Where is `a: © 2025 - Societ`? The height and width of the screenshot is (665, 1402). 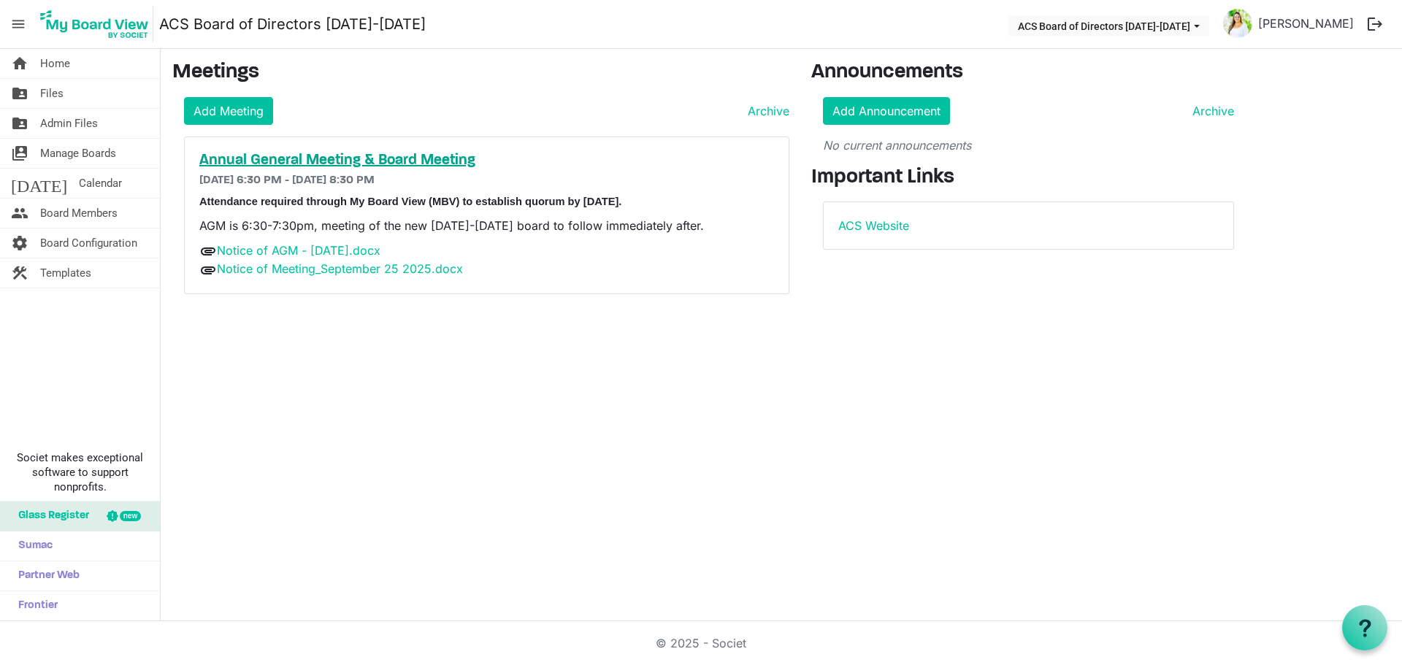 a: © 2025 - Societ is located at coordinates (701, 644).